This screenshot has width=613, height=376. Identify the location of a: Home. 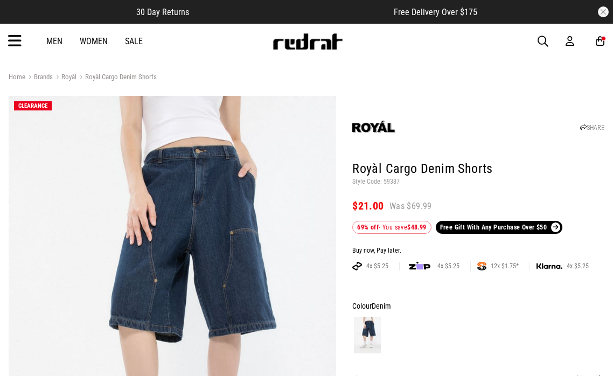
(17, 76).